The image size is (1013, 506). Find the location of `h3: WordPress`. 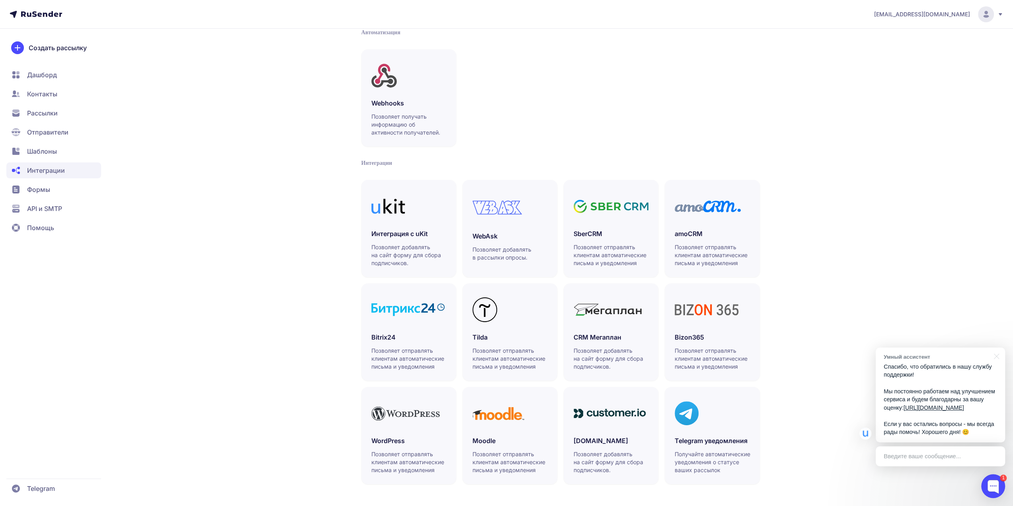

h3: WordPress is located at coordinates (409, 441).